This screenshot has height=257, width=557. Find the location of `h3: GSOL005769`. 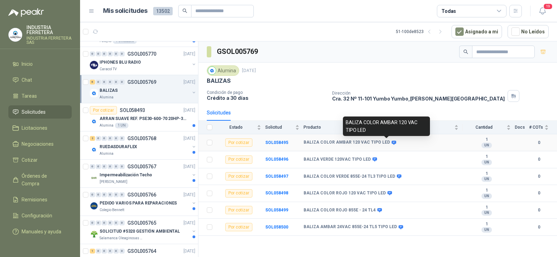

h3: GSOL005769 is located at coordinates (238, 52).